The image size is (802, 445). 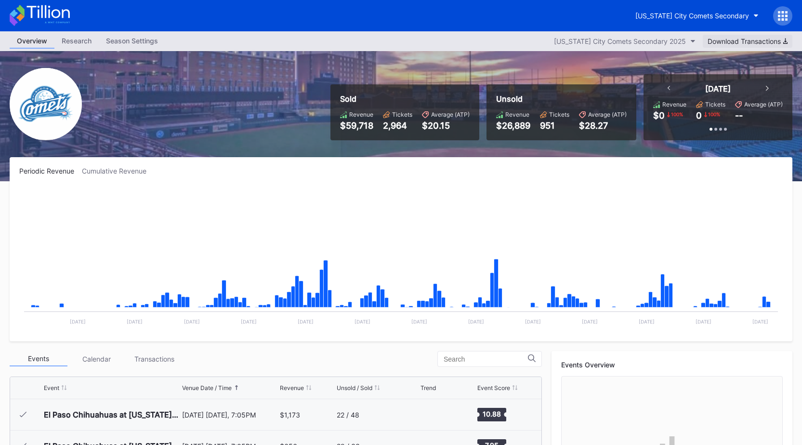 I want to click on img: Oklahoma_City_Dodgers.png, so click(x=46, y=104).